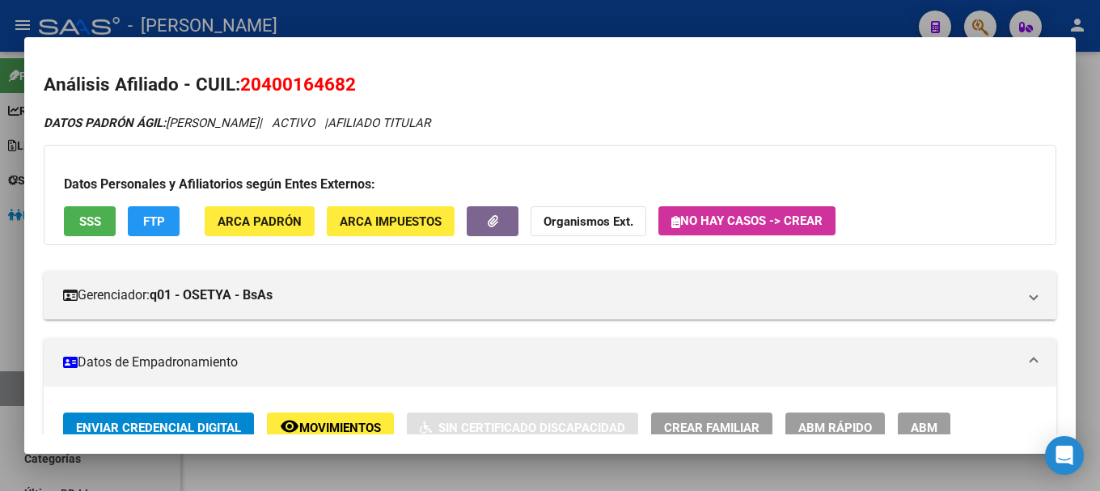 The height and width of the screenshot is (491, 1100). What do you see at coordinates (391, 222) in the screenshot?
I see `span: ARCA Impuestos` at bounding box center [391, 222].